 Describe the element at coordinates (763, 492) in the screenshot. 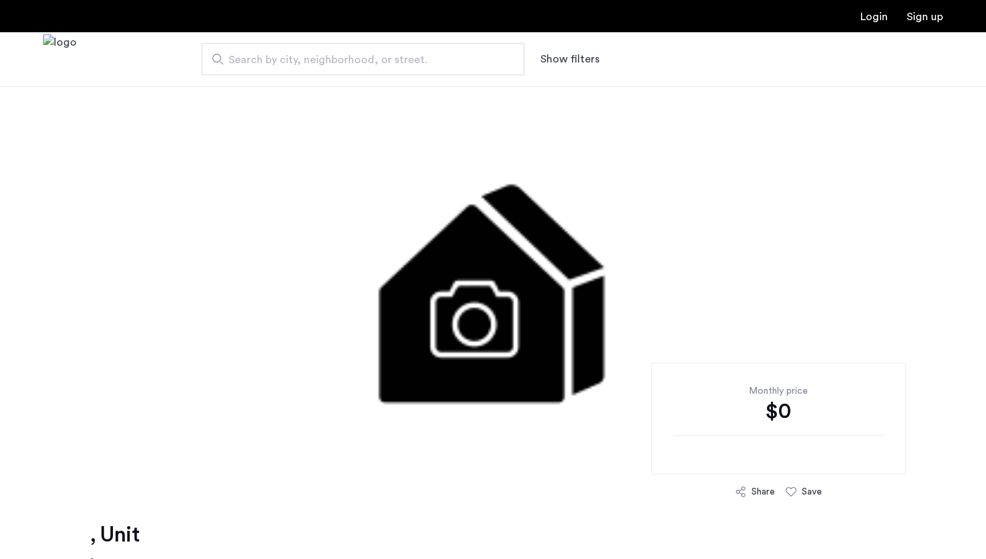

I see `div: Share` at that location.